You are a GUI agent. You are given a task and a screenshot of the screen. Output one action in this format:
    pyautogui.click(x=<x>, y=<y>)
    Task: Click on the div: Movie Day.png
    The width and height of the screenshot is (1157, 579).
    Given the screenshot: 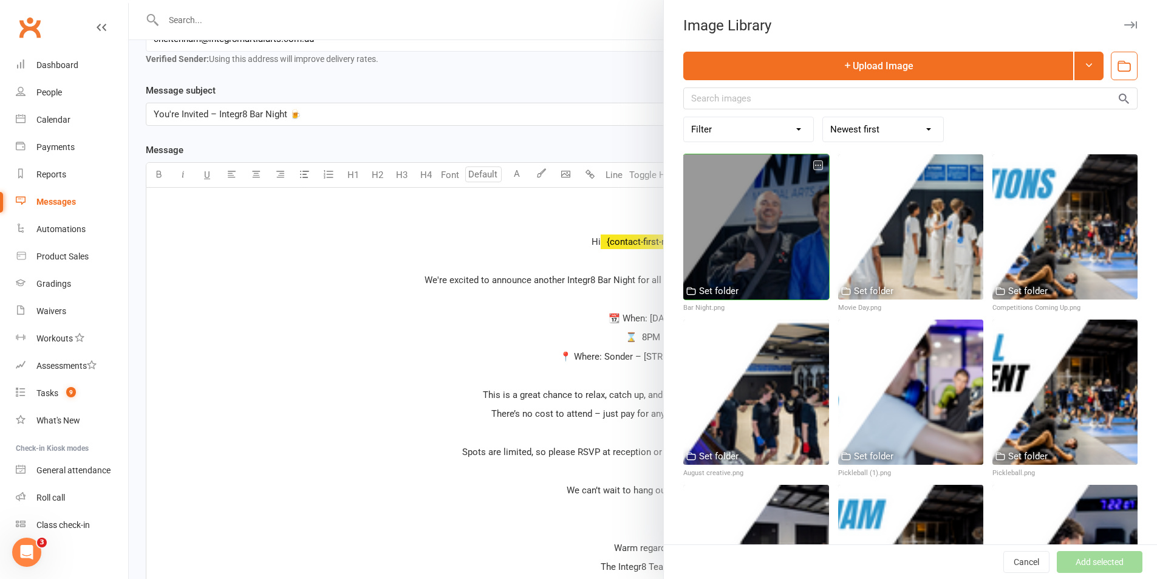 What is the action you would take?
    pyautogui.click(x=910, y=308)
    